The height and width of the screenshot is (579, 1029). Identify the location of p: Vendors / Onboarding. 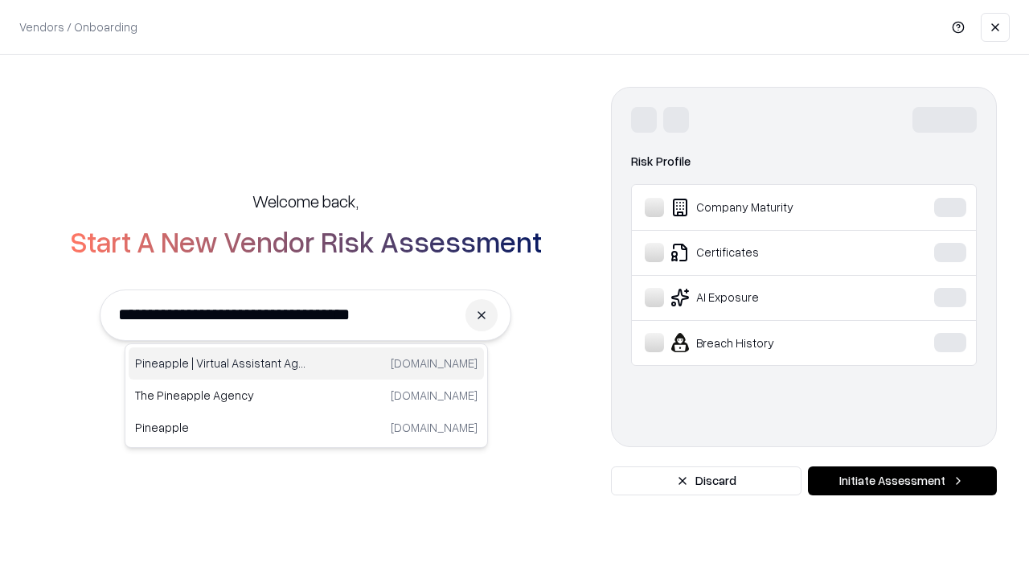
(78, 27).